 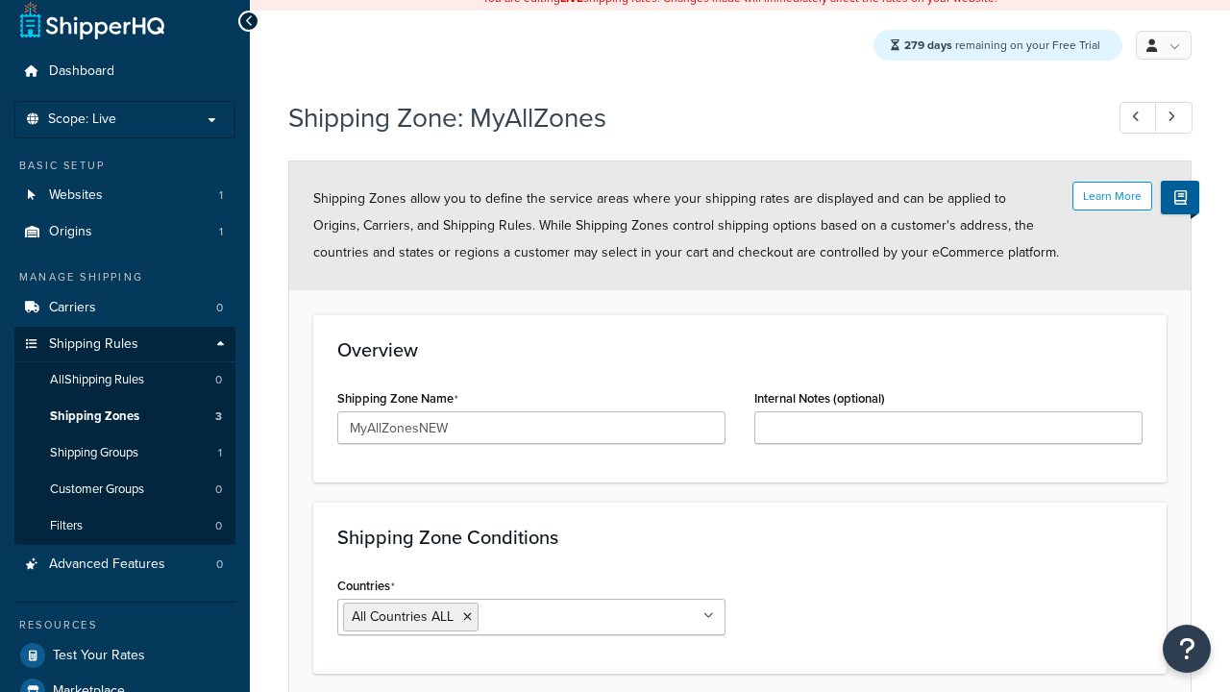 I want to click on span: Carriers, so click(x=72, y=308).